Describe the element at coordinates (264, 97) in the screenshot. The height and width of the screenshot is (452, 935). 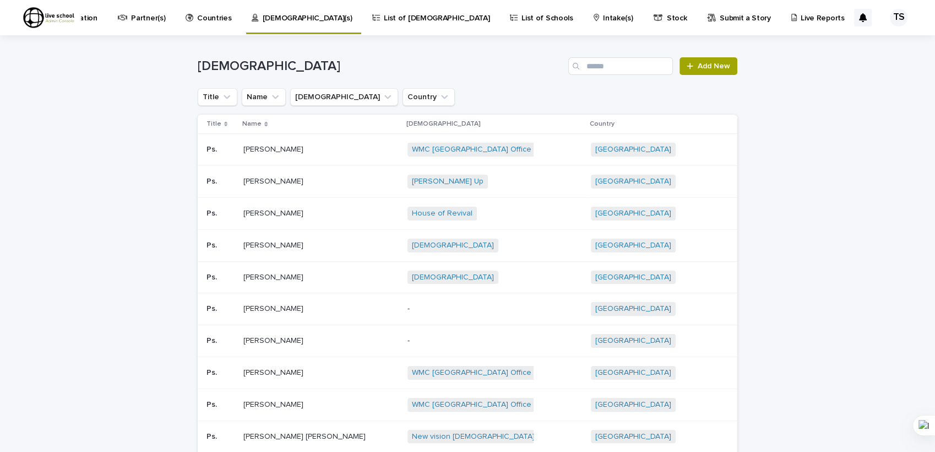
I see `button: Name` at that location.